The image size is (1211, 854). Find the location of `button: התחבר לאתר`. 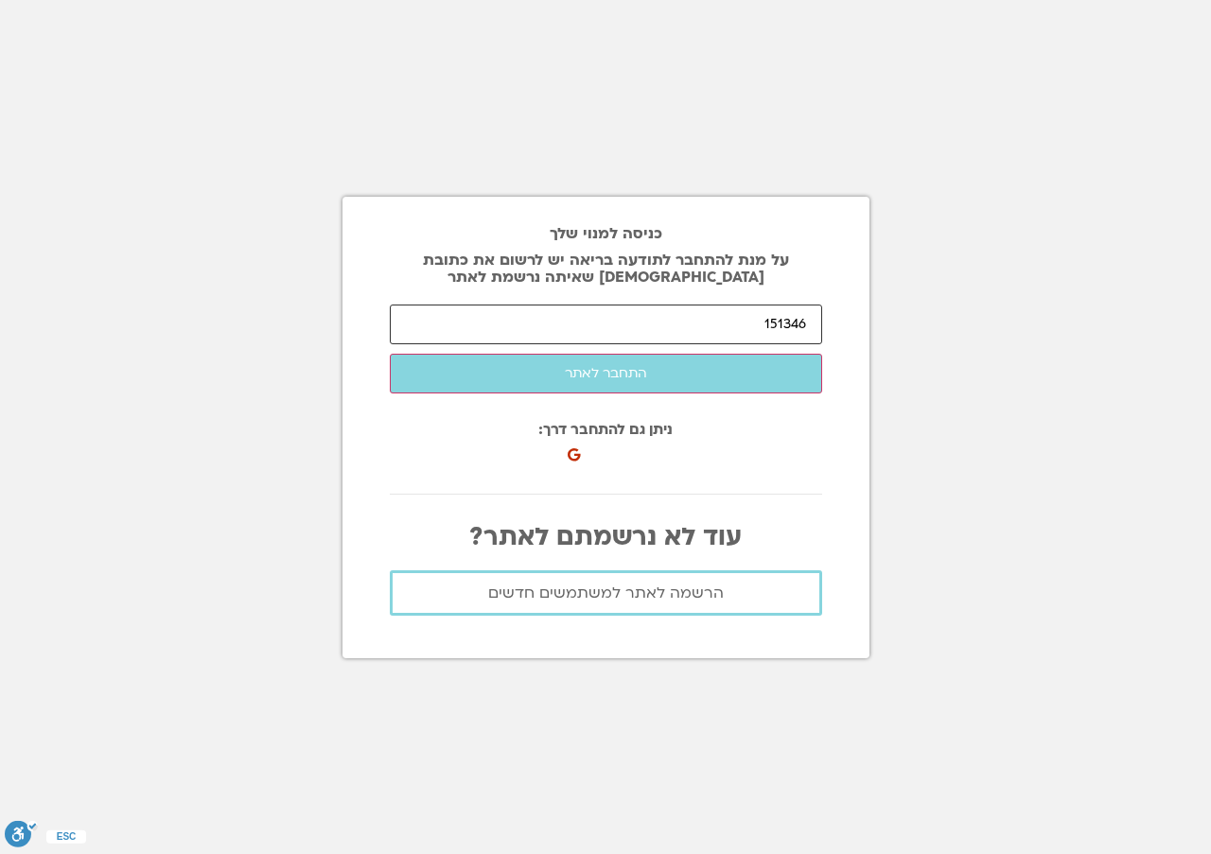

button: התחבר לאתר is located at coordinates (605, 374).